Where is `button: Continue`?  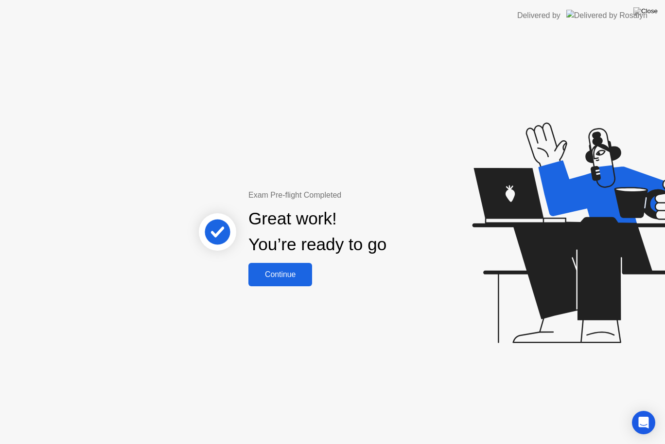
button: Continue is located at coordinates (280, 274).